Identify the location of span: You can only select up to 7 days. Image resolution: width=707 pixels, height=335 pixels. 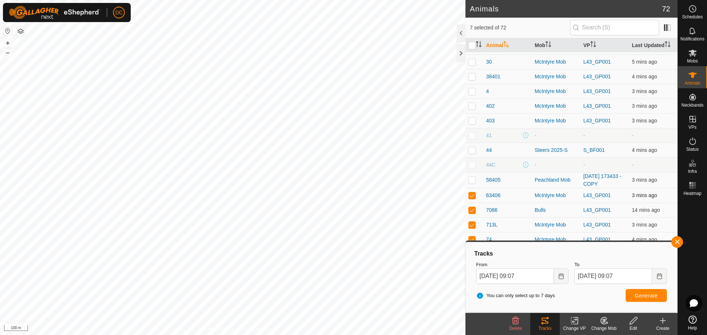
(516, 296).